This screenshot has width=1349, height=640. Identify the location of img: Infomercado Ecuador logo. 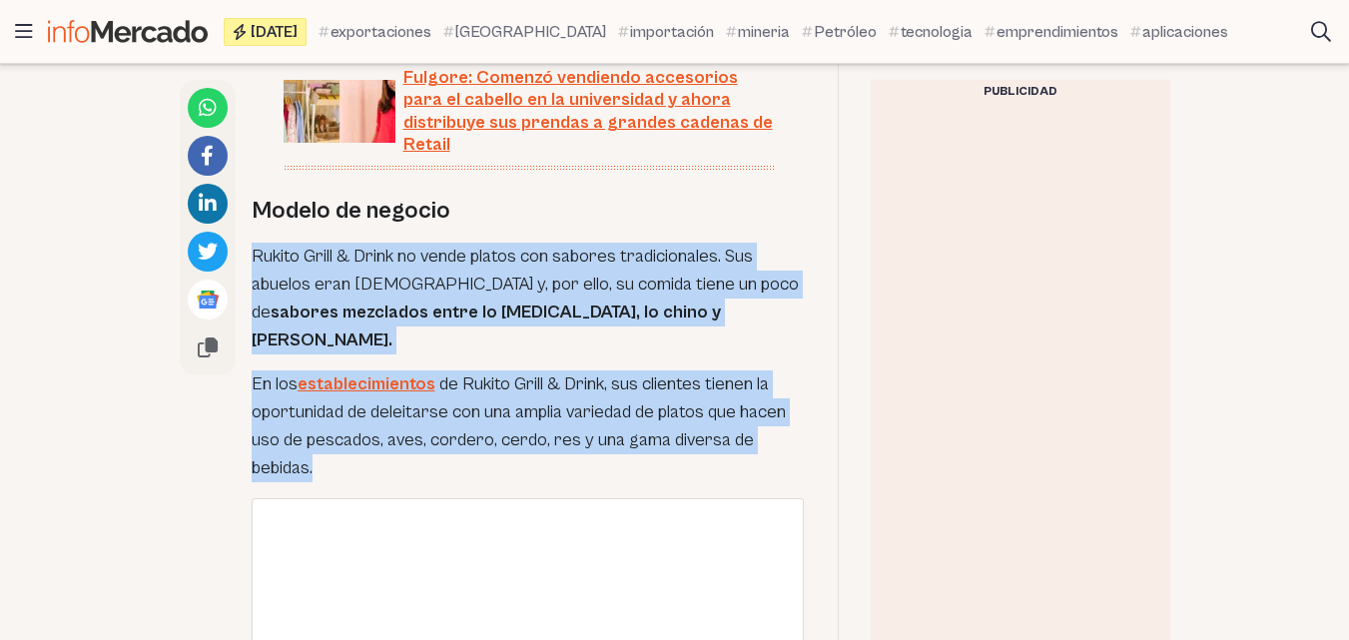
(128, 31).